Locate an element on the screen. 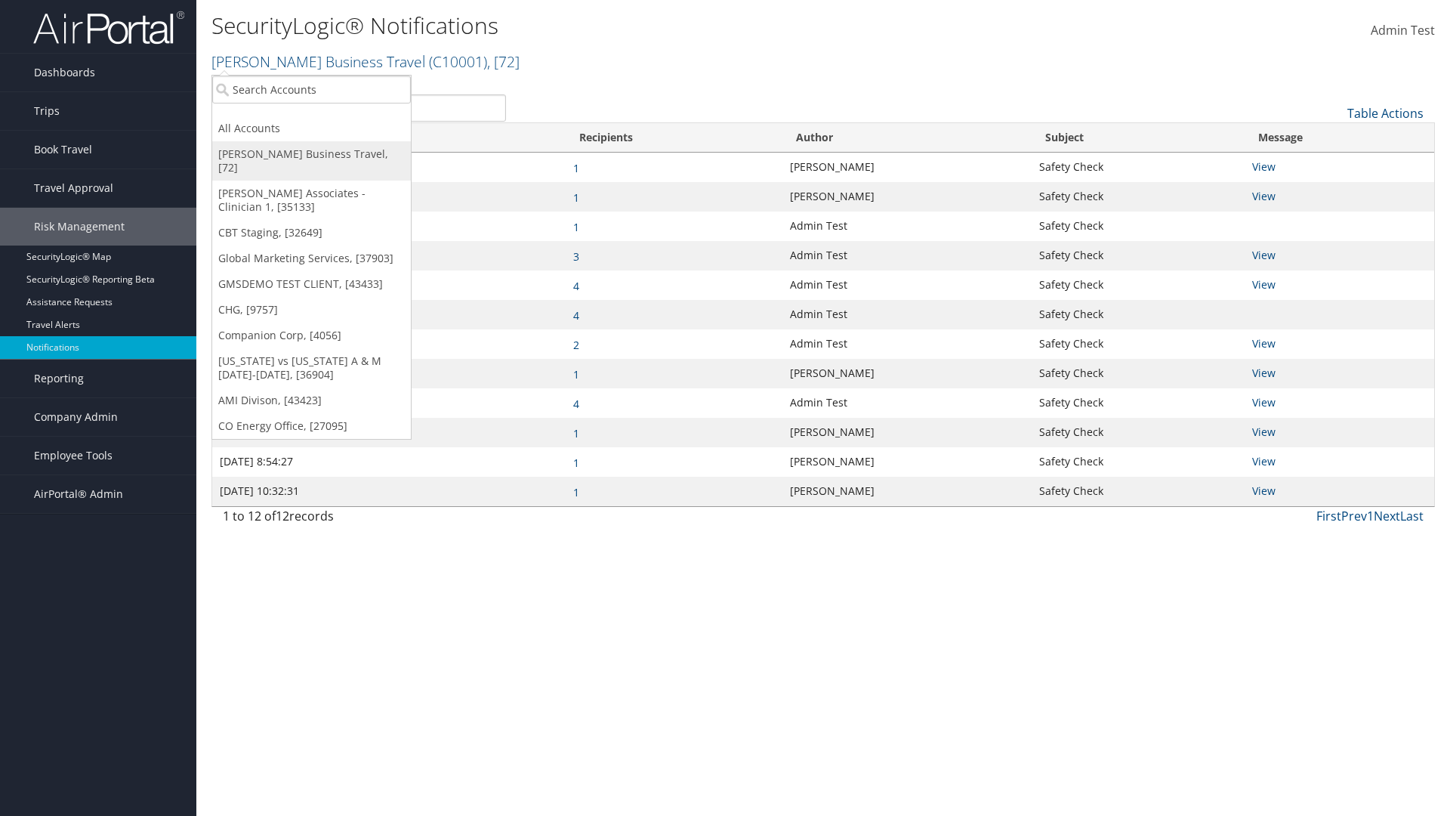  span: Dashboards is located at coordinates (64, 72).